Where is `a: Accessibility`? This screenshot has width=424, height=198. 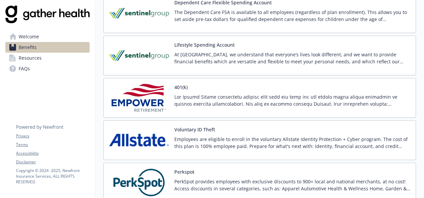 a: Accessibility is located at coordinates (53, 153).